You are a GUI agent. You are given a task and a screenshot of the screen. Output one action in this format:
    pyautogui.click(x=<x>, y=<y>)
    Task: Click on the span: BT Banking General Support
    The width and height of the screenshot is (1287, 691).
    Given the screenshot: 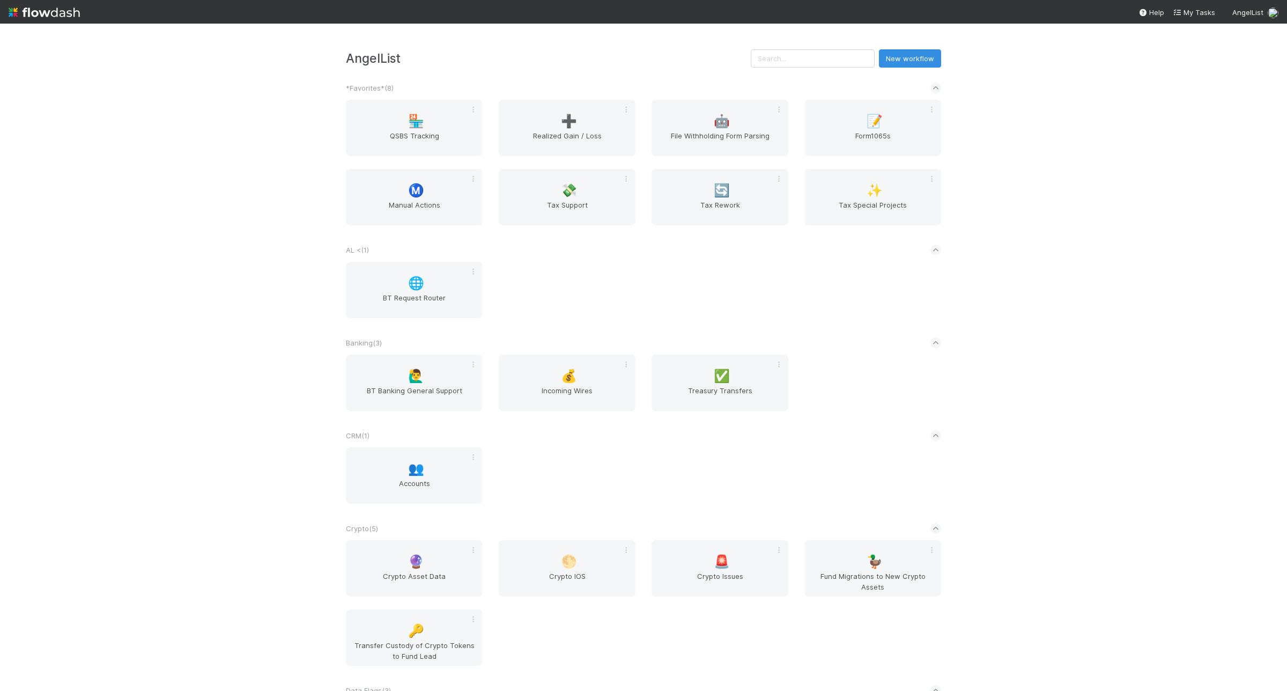 What is the action you would take?
    pyautogui.click(x=414, y=396)
    